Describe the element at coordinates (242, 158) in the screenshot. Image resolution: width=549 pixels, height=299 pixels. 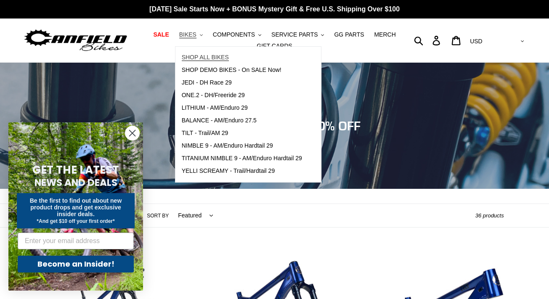
I see `span: TITANIUM NIMBLE 9 - AM/Enduro Hardtail 29` at that location.